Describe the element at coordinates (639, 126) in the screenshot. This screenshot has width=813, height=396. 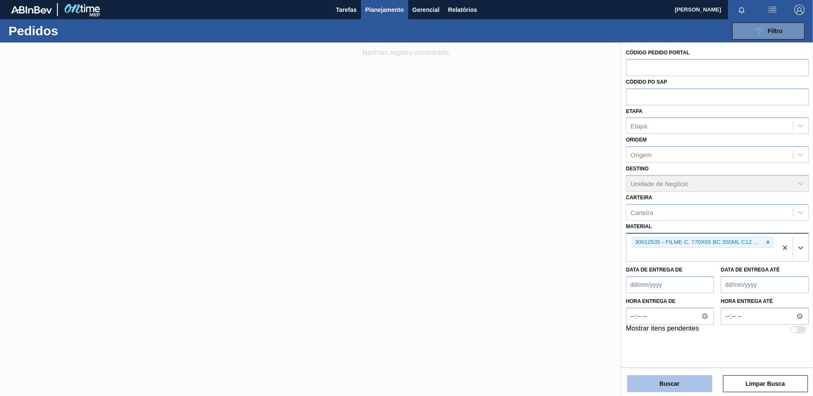
I see `div: Etapa` at that location.